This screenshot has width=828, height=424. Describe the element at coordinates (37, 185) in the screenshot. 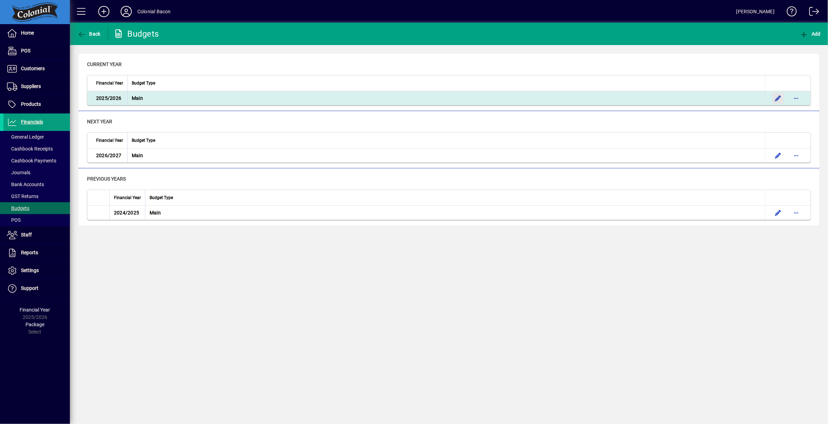

I see `a: Bank Accounts` at that location.